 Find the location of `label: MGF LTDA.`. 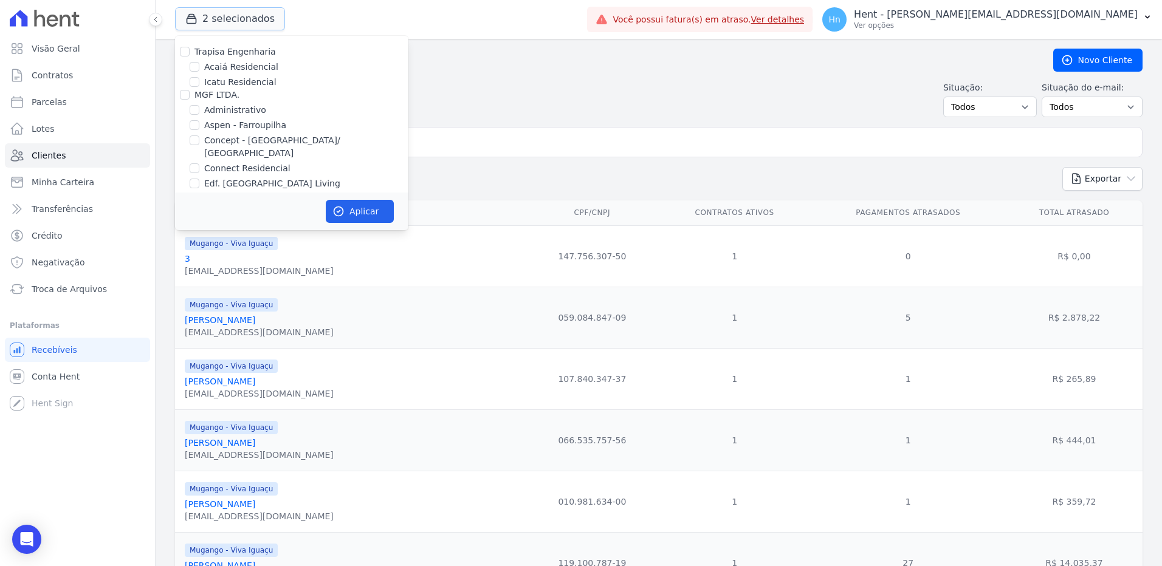

label: MGF LTDA. is located at coordinates (217, 95).